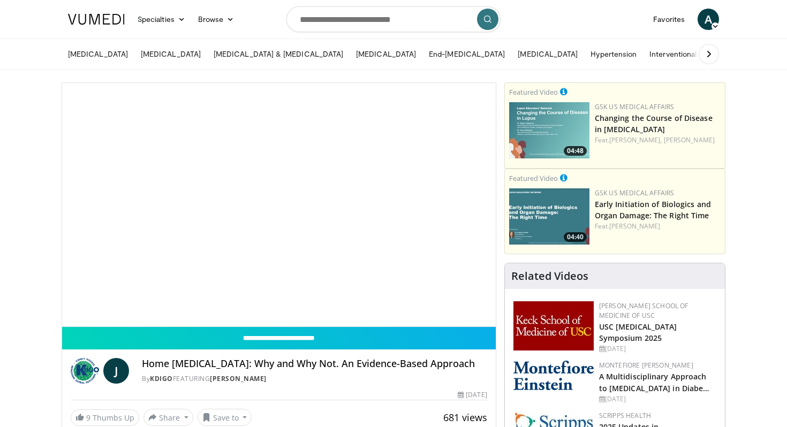 This screenshot has height=427, width=787. Describe the element at coordinates (96, 19) in the screenshot. I see `img: VuMedi Logo` at that location.